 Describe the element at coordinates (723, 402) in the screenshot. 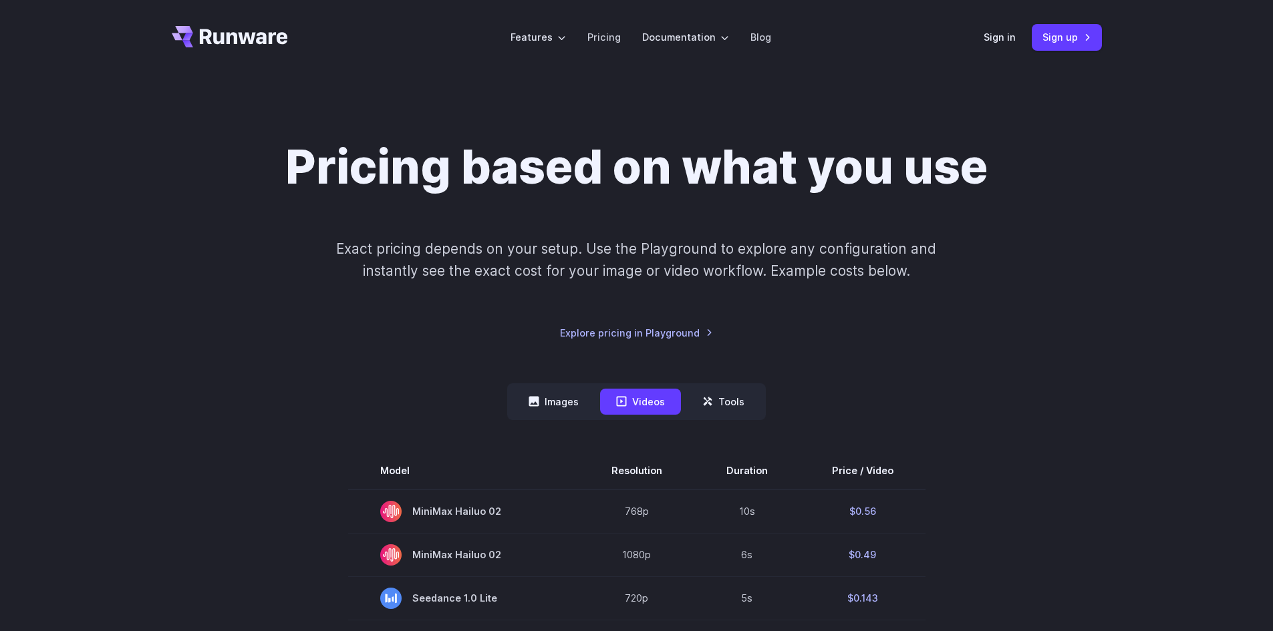

I see `button: Tools` at that location.